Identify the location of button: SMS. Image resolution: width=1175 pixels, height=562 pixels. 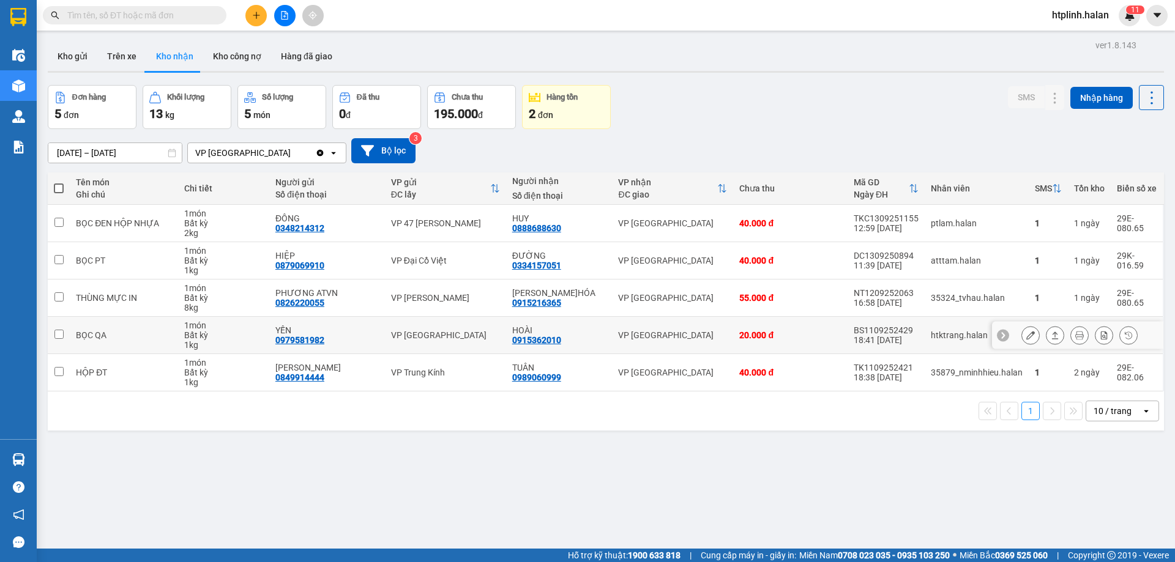
(1026, 97).